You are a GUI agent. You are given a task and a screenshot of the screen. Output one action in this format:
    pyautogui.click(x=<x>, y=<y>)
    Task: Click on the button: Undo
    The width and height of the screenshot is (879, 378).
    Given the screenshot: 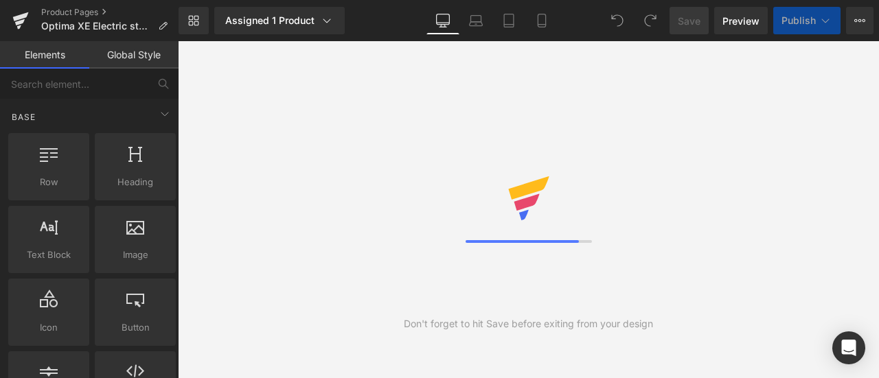 What is the action you would take?
    pyautogui.click(x=617, y=21)
    